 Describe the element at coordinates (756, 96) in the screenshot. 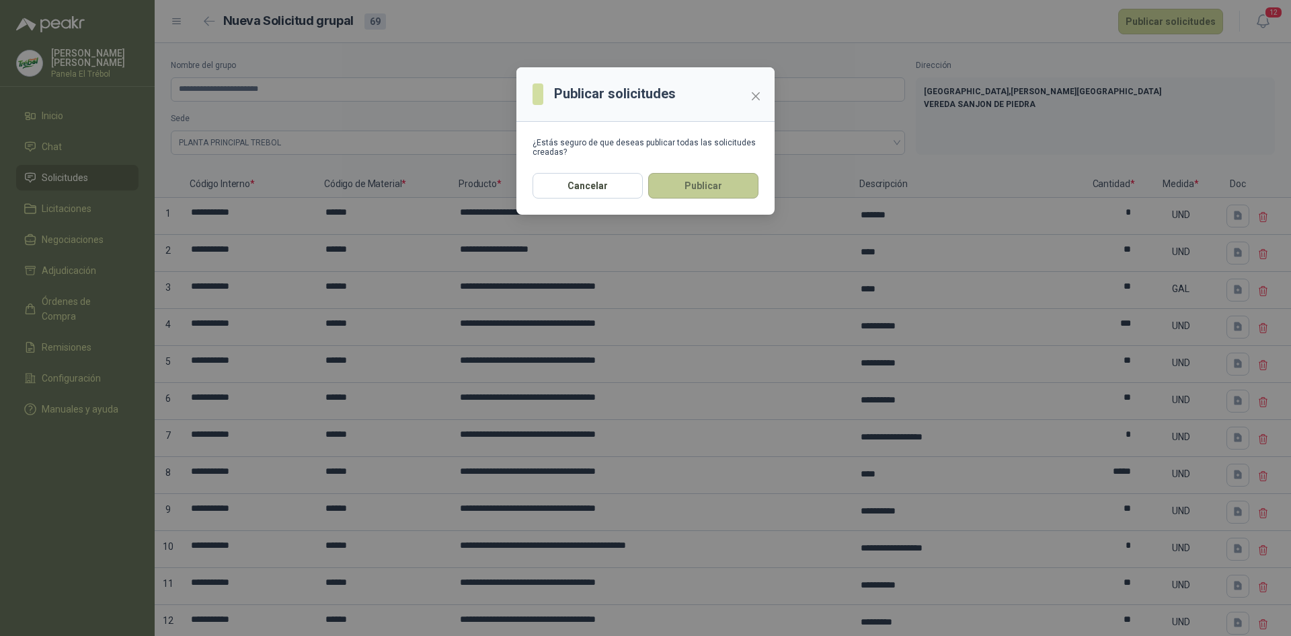

I see `span: close` at that location.